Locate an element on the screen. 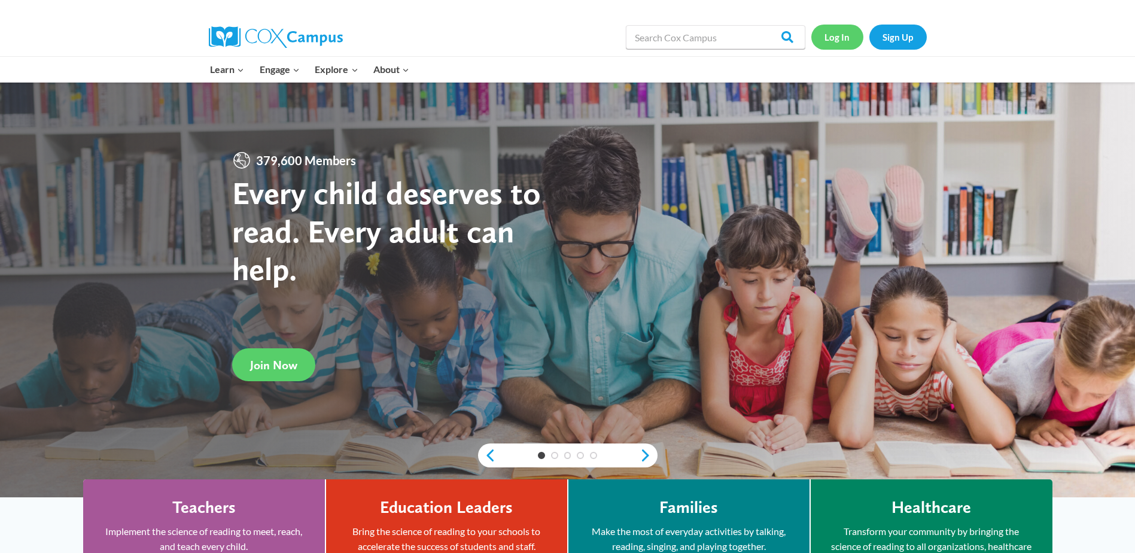 The width and height of the screenshot is (1135, 553). a: Log In is located at coordinates (837, 36).